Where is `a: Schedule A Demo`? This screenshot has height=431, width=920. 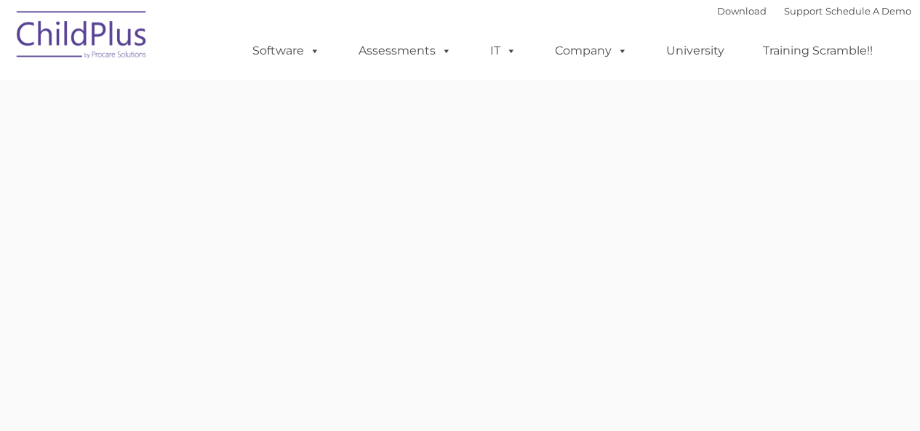 a: Schedule A Demo is located at coordinates (868, 11).